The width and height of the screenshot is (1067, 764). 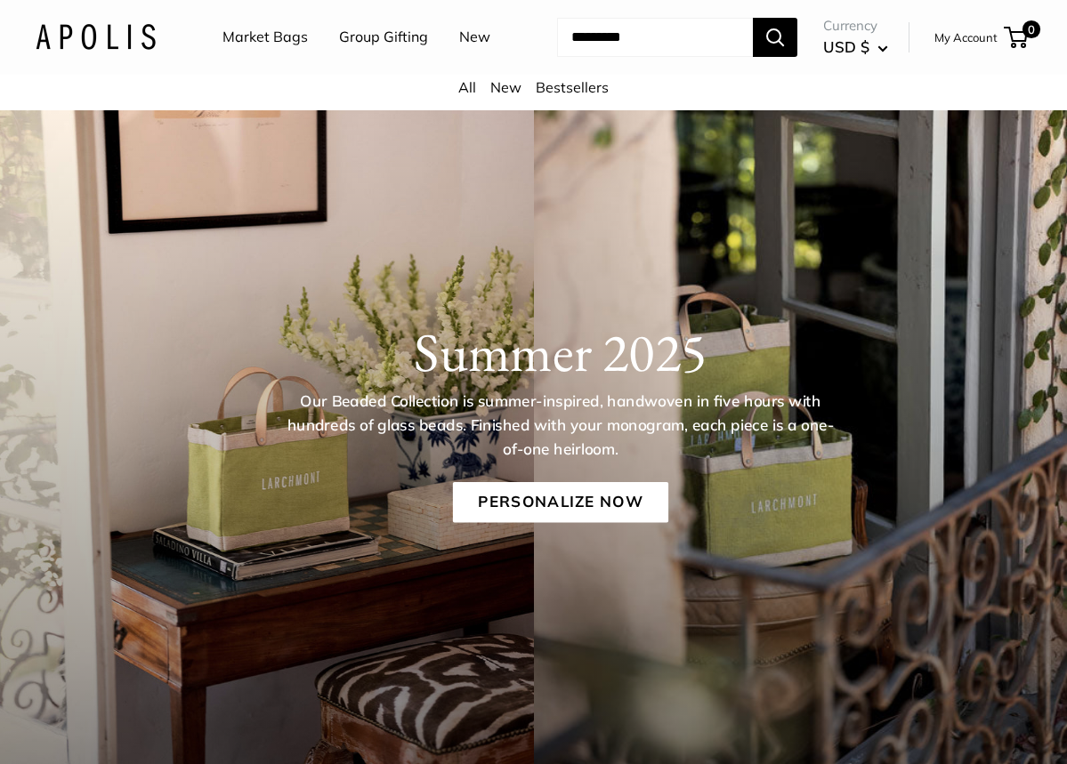 What do you see at coordinates (95, 36) in the screenshot?
I see `img: Apolis` at bounding box center [95, 36].